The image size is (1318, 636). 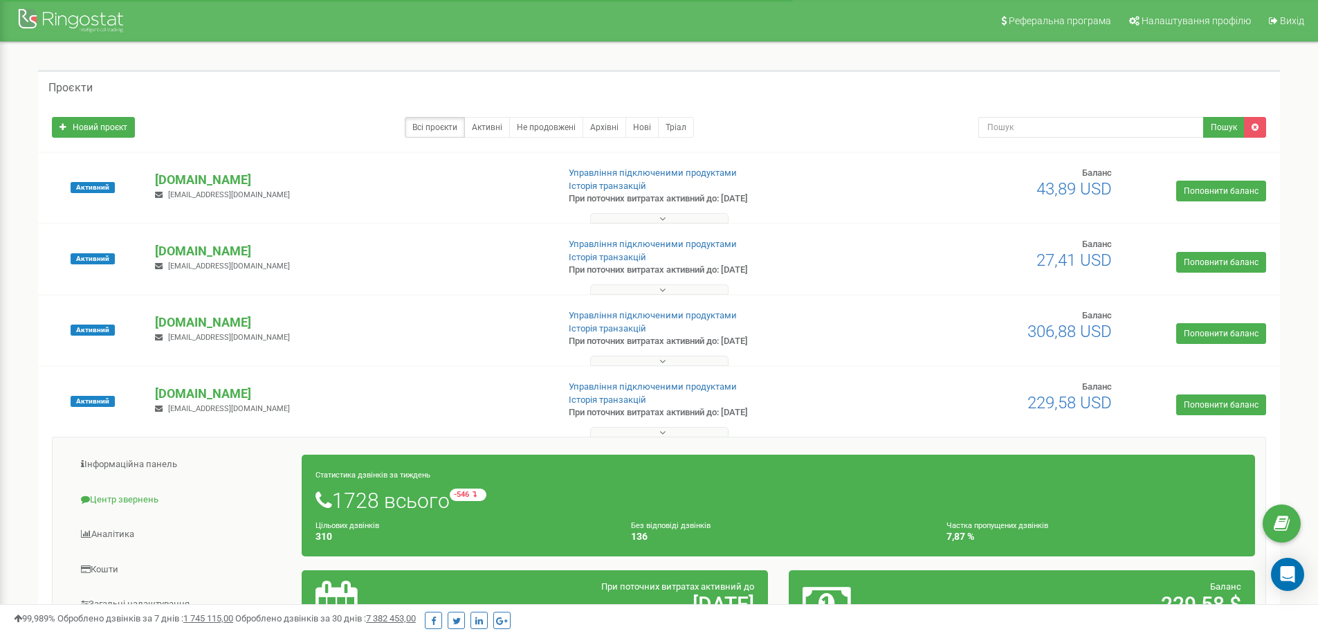 What do you see at coordinates (93, 127) in the screenshot?
I see `a: Новий проєкт` at bounding box center [93, 127].